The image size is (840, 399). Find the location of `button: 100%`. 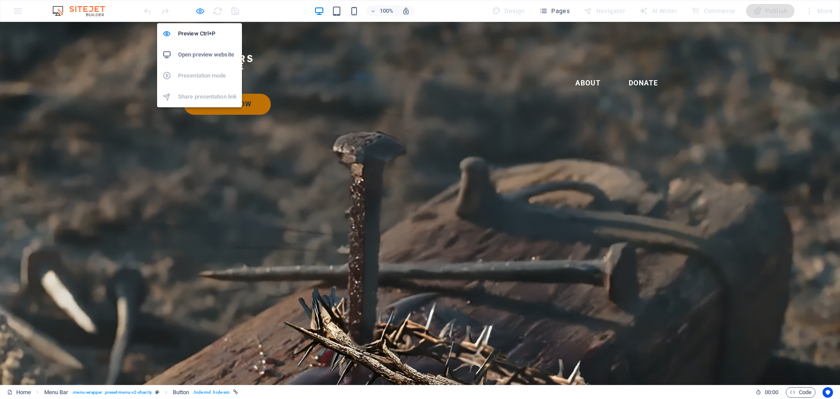

button: 100% is located at coordinates (382, 11).